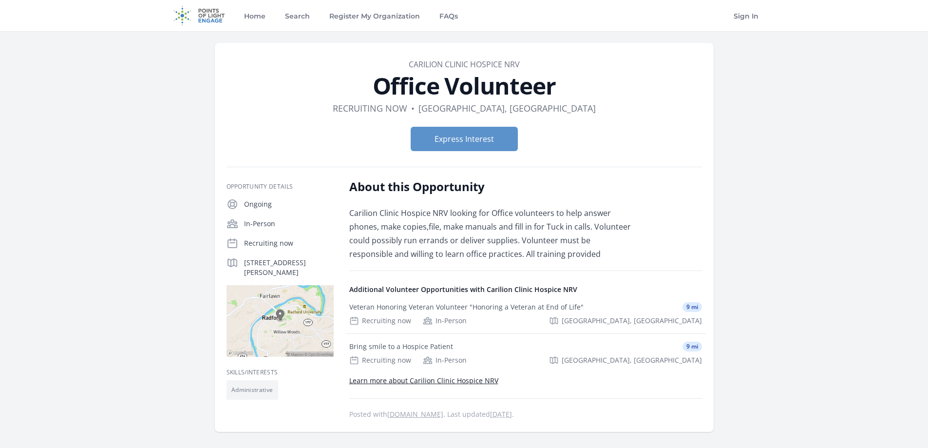 Image resolution: width=928 pixels, height=448 pixels. I want to click on p: In-Person, so click(289, 224).